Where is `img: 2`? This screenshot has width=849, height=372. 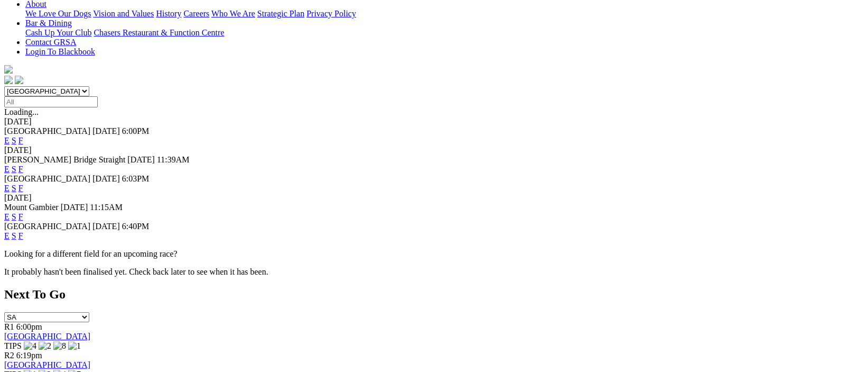 img: 2 is located at coordinates (45, 346).